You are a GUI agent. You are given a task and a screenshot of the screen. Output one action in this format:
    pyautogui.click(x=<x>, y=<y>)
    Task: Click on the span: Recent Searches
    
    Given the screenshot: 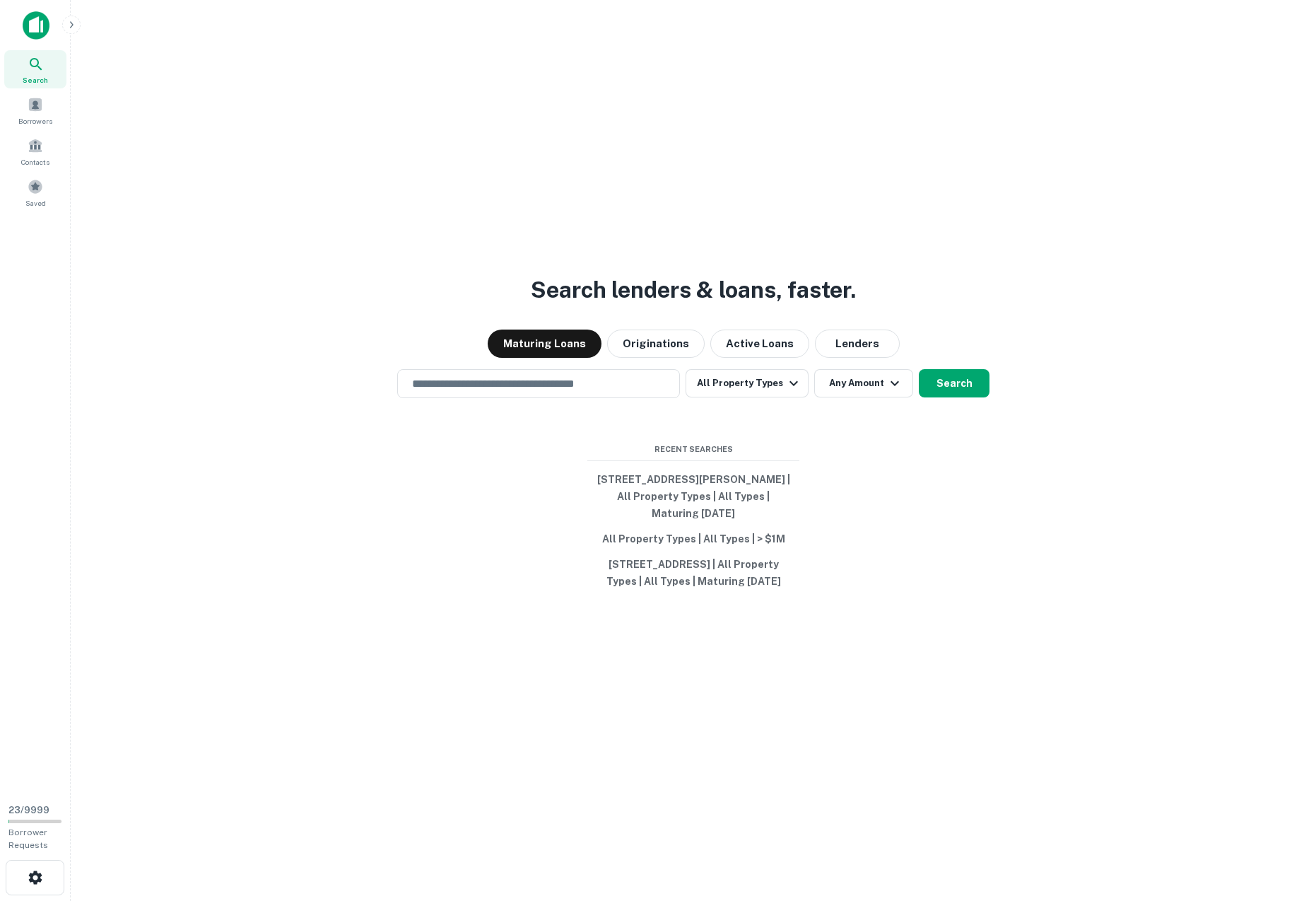 What is the action you would take?
    pyautogui.click(x=693, y=449)
    